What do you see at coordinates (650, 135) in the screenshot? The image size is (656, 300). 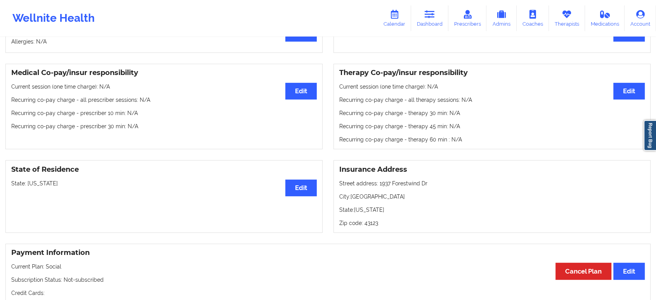 I see `a: Report Bug` at bounding box center [650, 135].